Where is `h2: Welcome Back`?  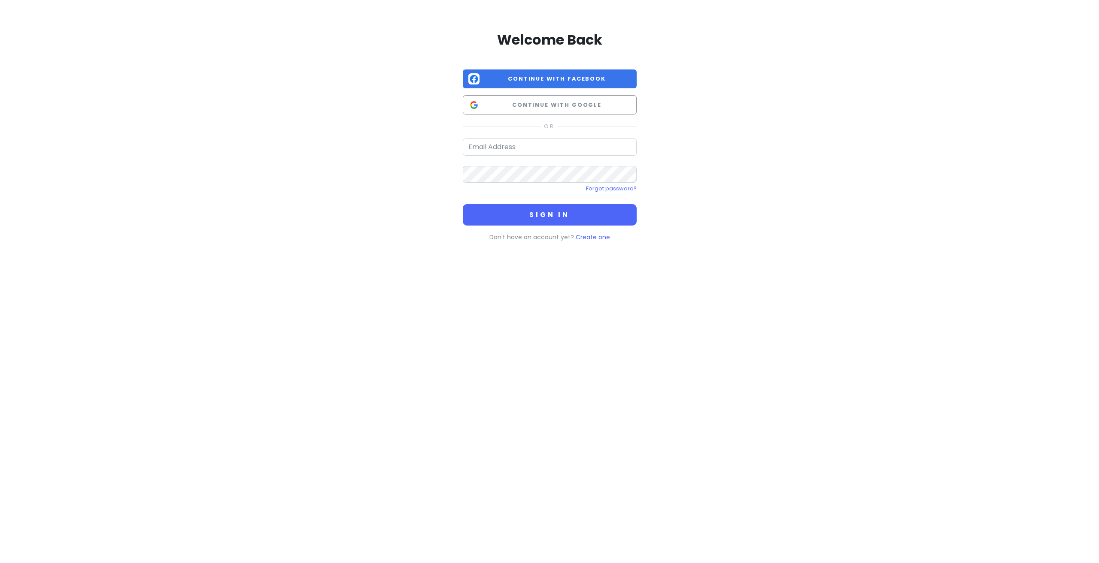
h2: Welcome Back is located at coordinates (549, 40).